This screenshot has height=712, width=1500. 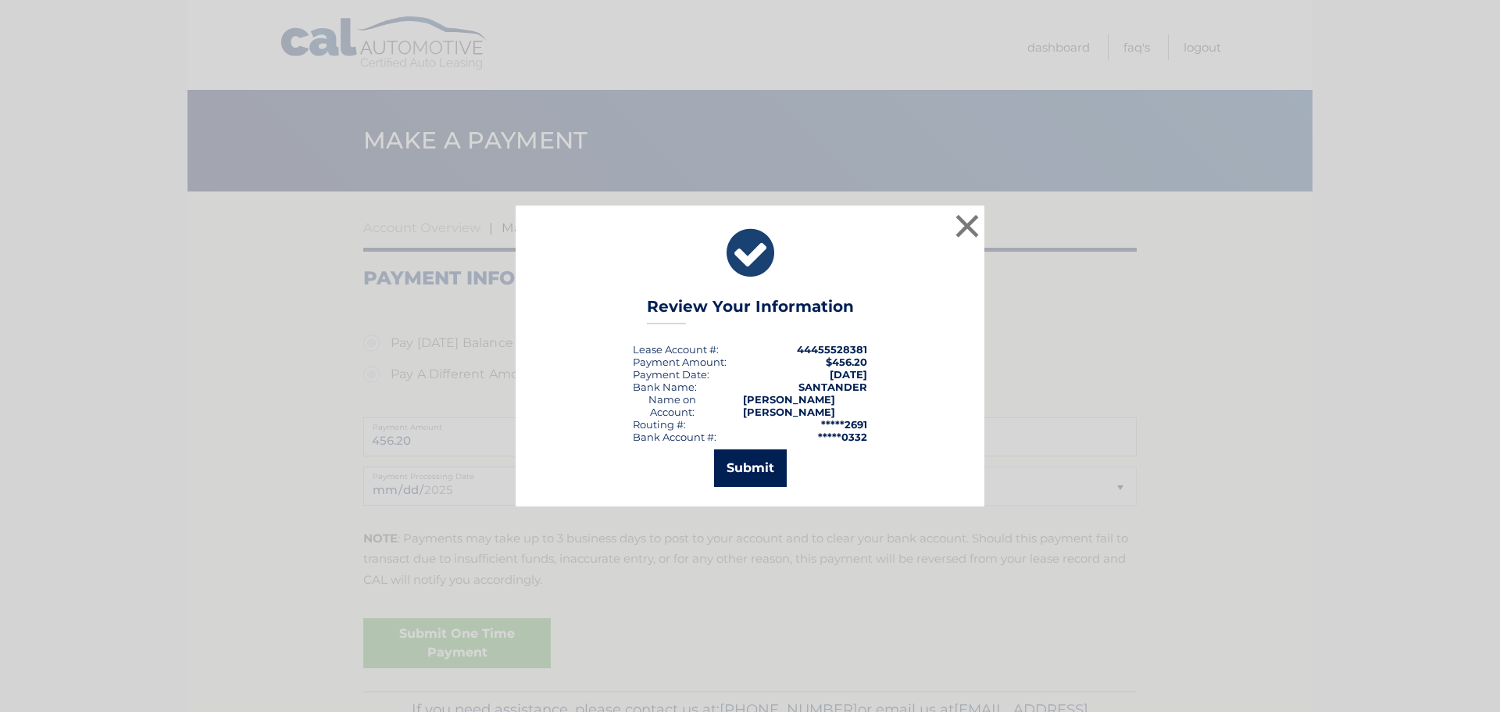 What do you see at coordinates (659, 424) in the screenshot?
I see `div: Routing #:` at bounding box center [659, 424].